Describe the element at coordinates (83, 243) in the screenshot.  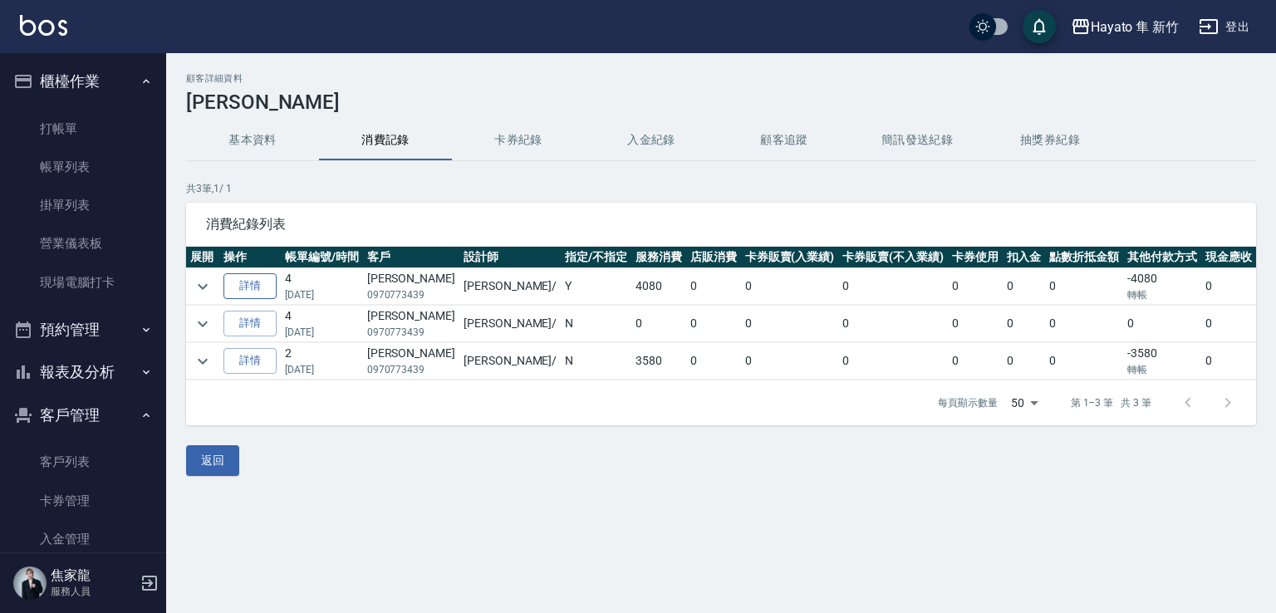
I see `a: 營業儀表板` at that location.